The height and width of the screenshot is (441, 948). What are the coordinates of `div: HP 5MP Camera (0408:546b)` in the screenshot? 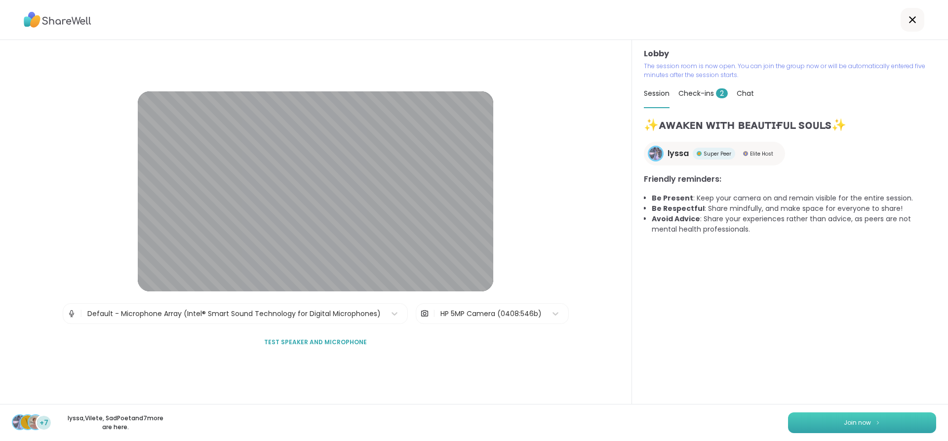 It's located at (491, 314).